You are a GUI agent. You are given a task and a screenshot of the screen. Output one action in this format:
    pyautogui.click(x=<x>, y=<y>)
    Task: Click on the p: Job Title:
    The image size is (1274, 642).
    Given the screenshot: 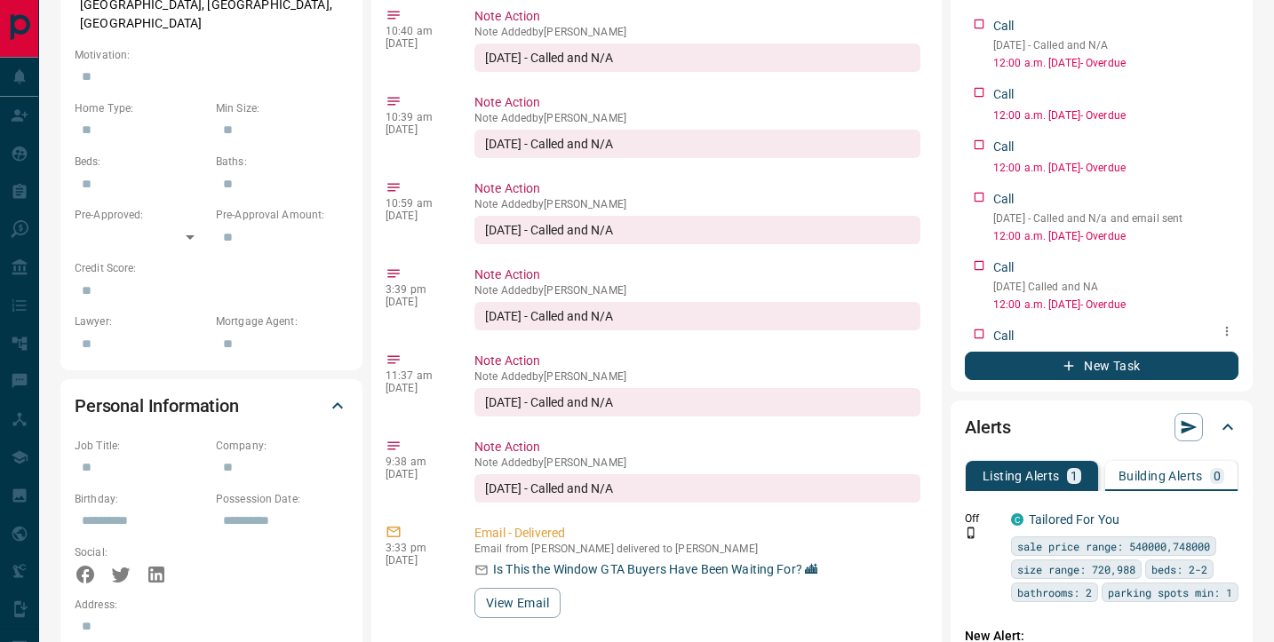 What is the action you would take?
    pyautogui.click(x=140, y=446)
    